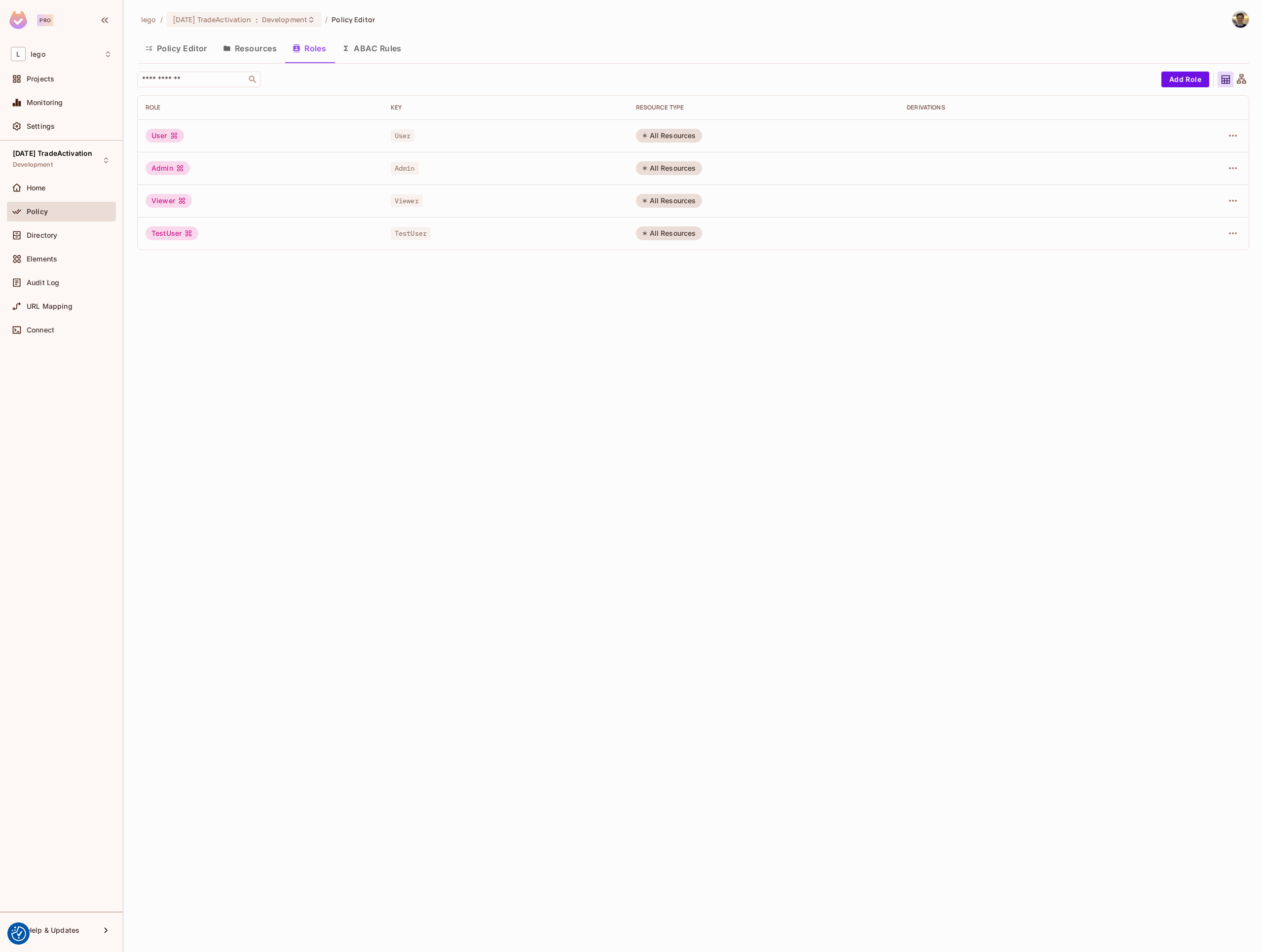 The height and width of the screenshot is (952, 1263). I want to click on span: User, so click(403, 136).